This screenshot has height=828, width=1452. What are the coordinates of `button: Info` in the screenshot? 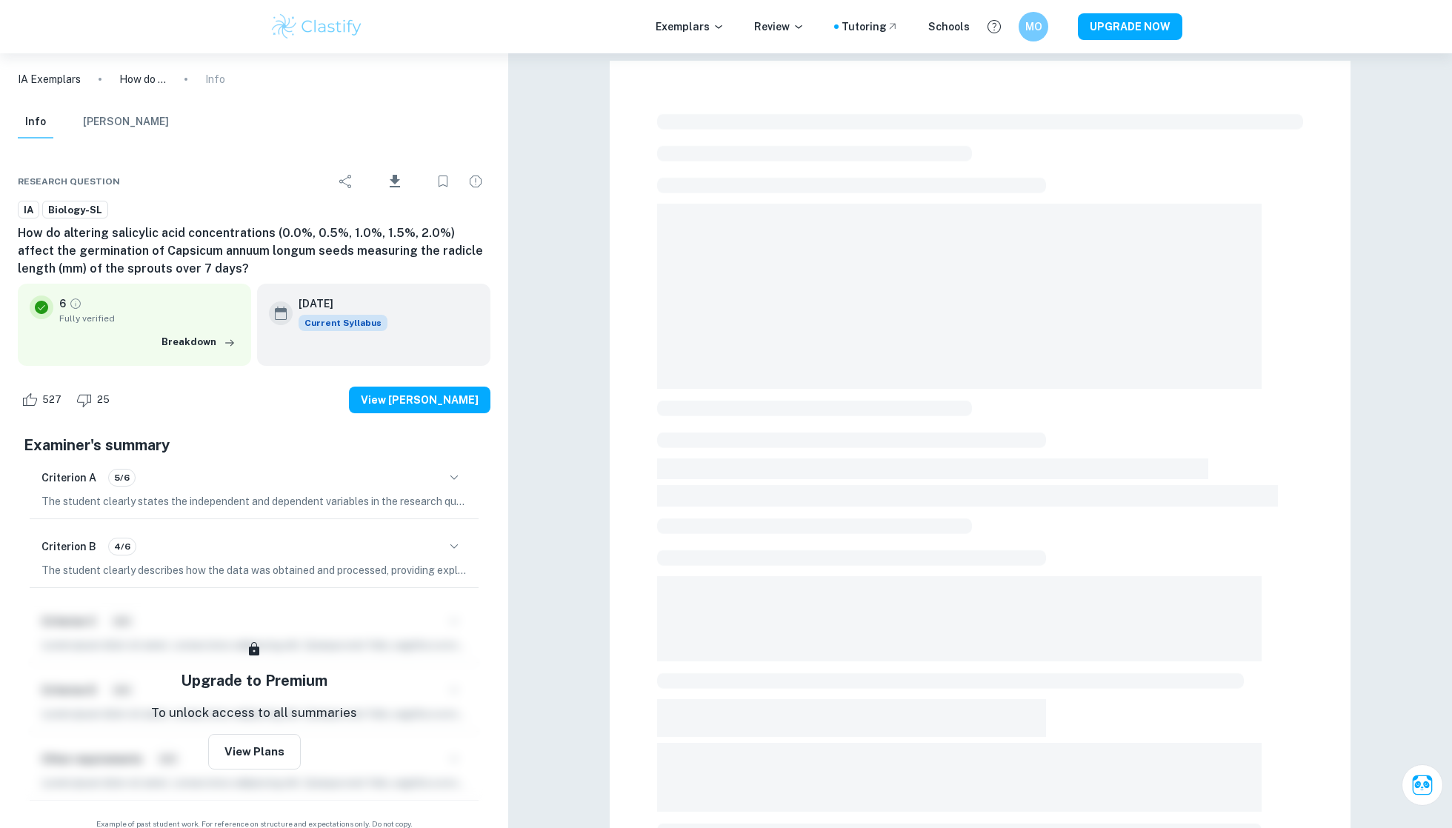 It's located at (36, 122).